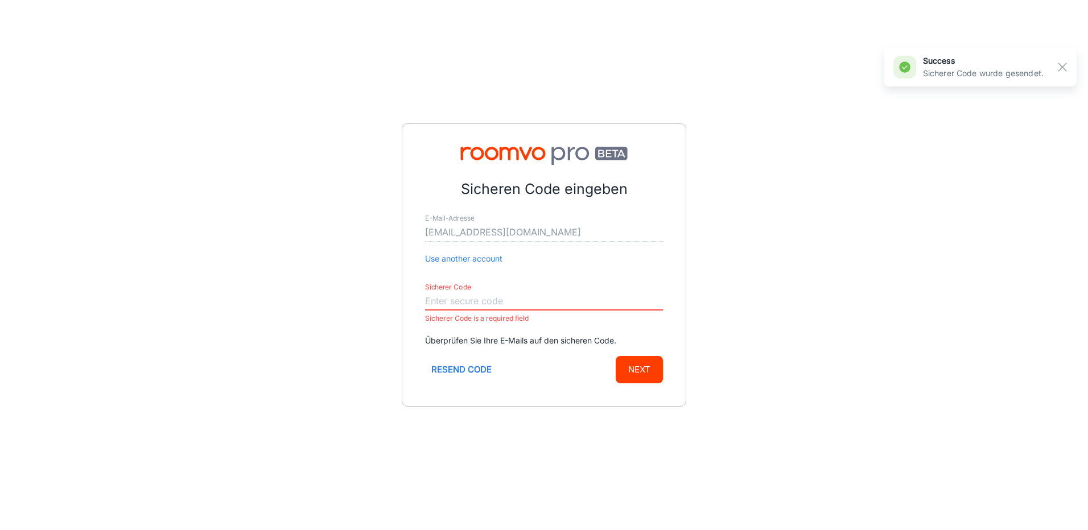  What do you see at coordinates (544, 156) in the screenshot?
I see `img: Roomvo PRO Beta` at bounding box center [544, 156].